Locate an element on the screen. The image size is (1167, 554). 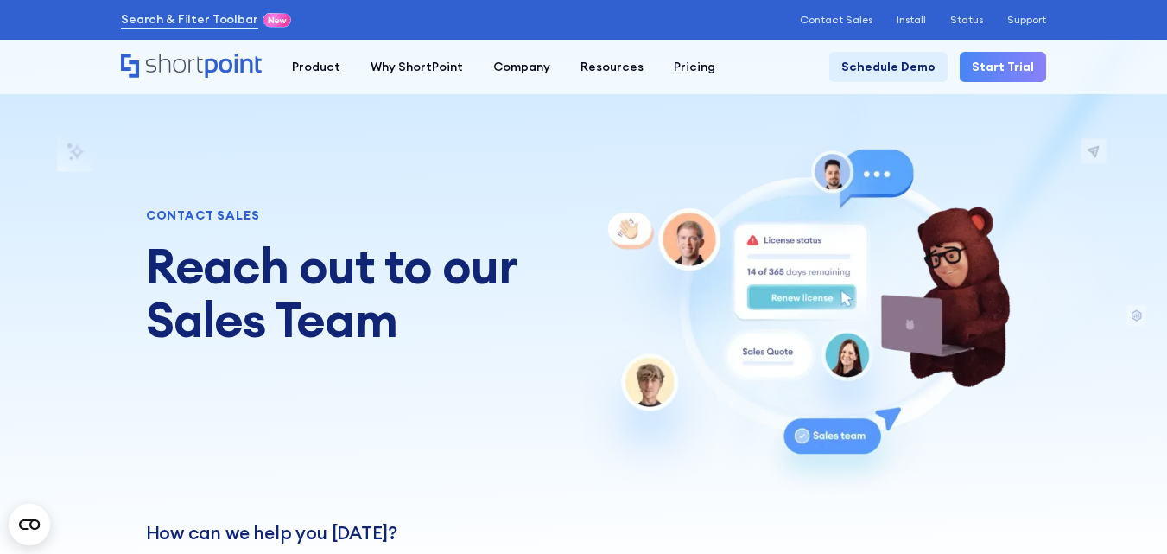
a: Resources is located at coordinates (612, 67).